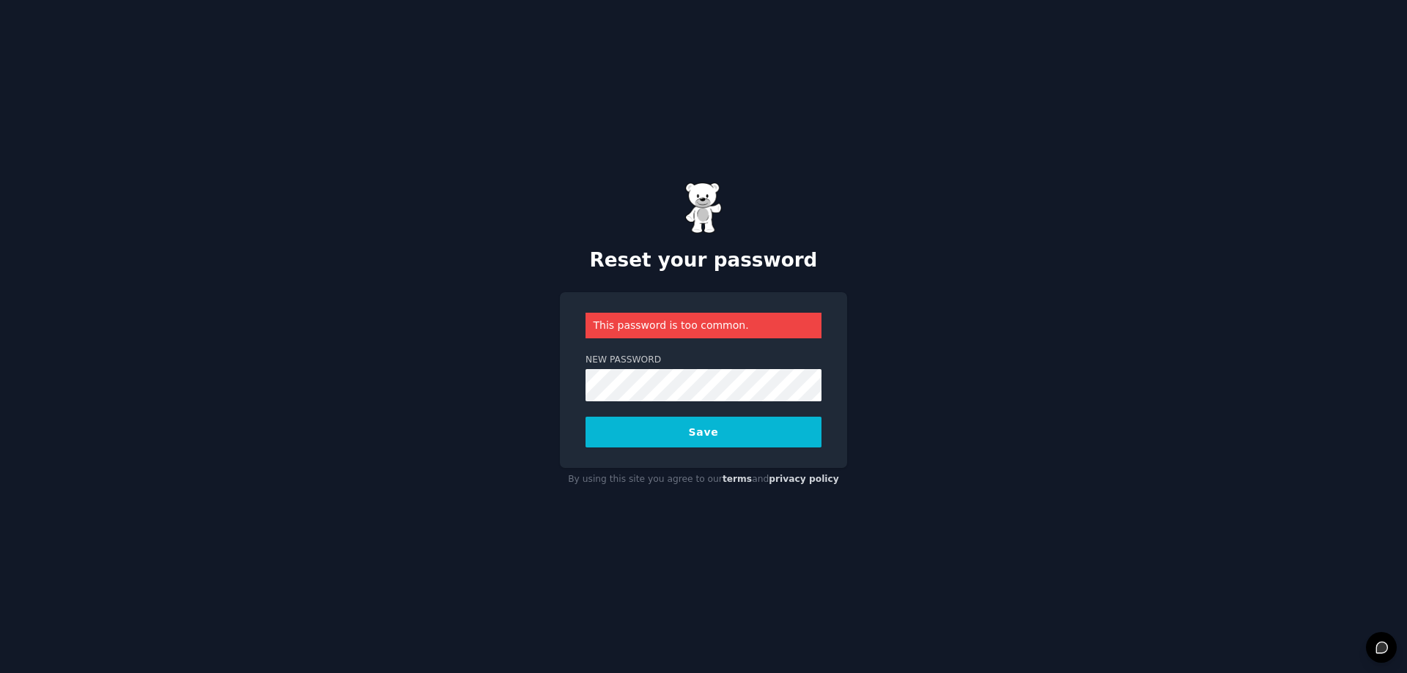  I want to click on h2: Reset your password, so click(703, 261).